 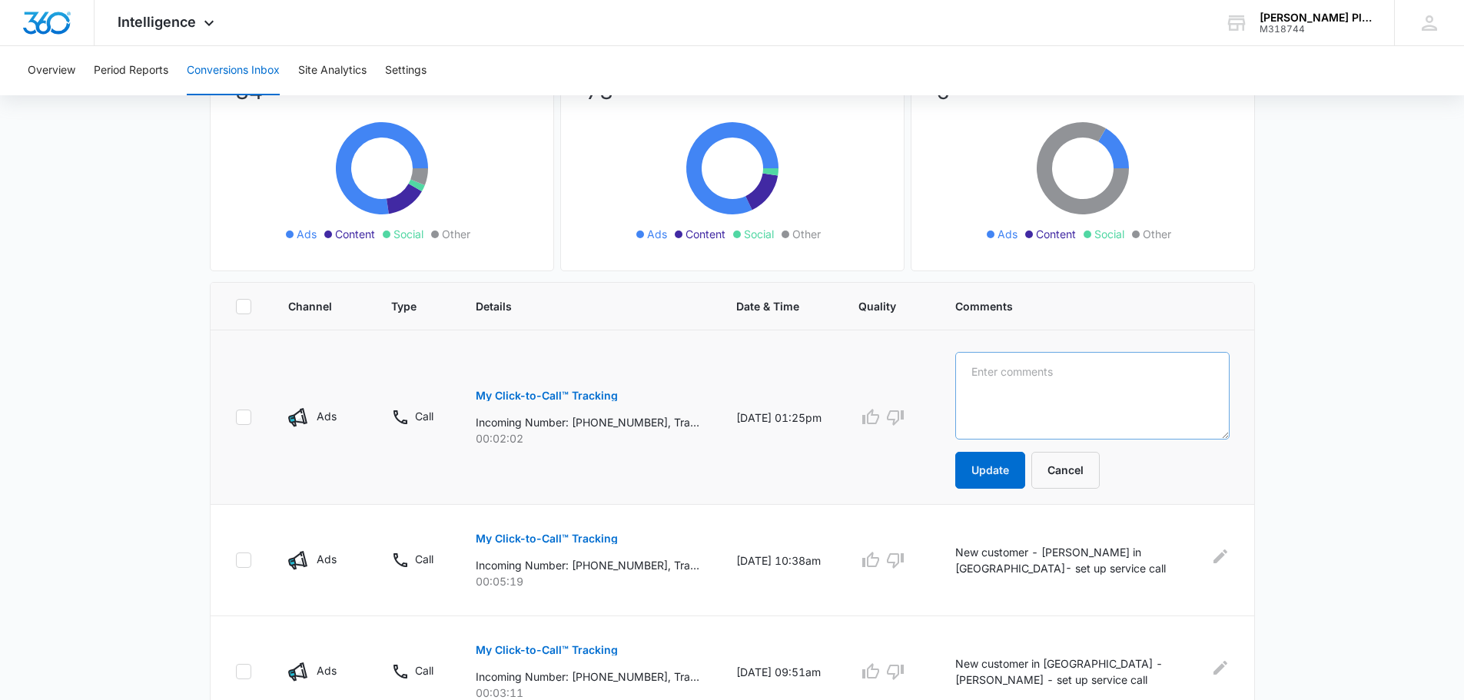 What do you see at coordinates (403, 306) in the screenshot?
I see `span: Type` at bounding box center [403, 306].